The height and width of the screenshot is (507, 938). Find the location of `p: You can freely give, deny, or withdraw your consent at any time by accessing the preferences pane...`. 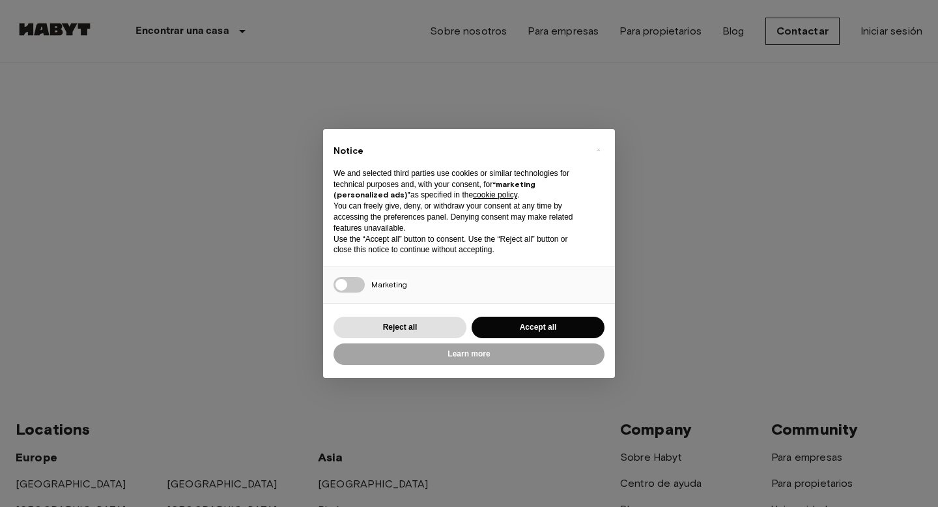

p: You can freely give, deny, or withdraw your consent at any time by accessing the preferences pane... is located at coordinates (459, 217).